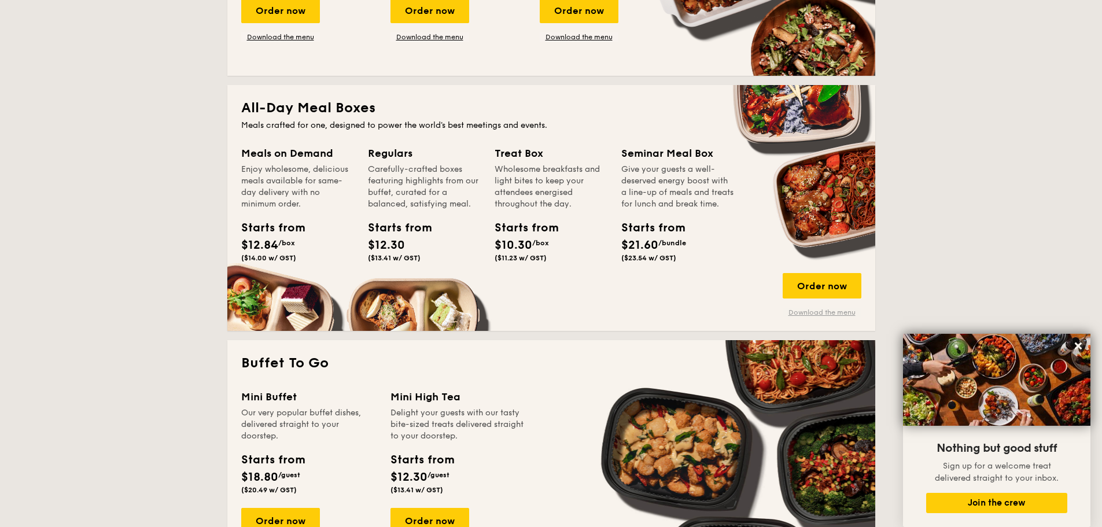  What do you see at coordinates (551, 187) in the screenshot?
I see `div: Wholesome breakfasts and light bites to keep your attendees energised throughout the day.` at bounding box center [551, 187].